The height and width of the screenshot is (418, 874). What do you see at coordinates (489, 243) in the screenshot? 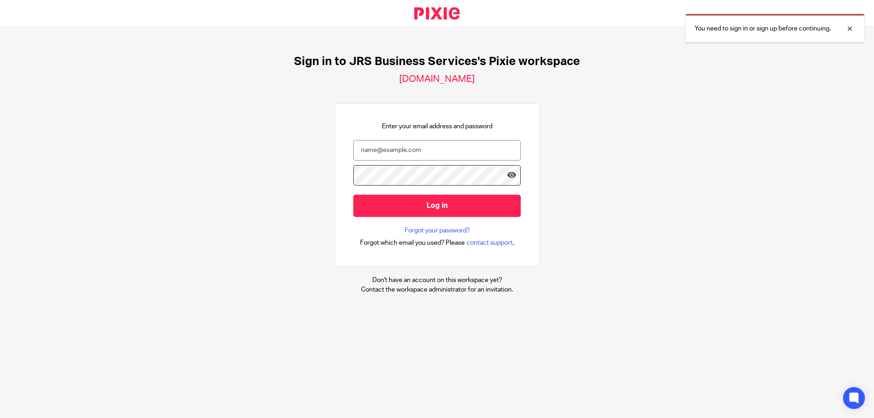
I see `span: contact support` at bounding box center [489, 243].